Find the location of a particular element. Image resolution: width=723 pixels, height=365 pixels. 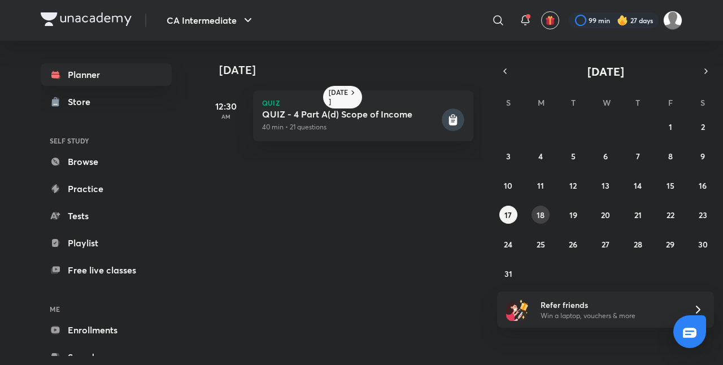

abbr: August 27, 2025 is located at coordinates (605, 244).